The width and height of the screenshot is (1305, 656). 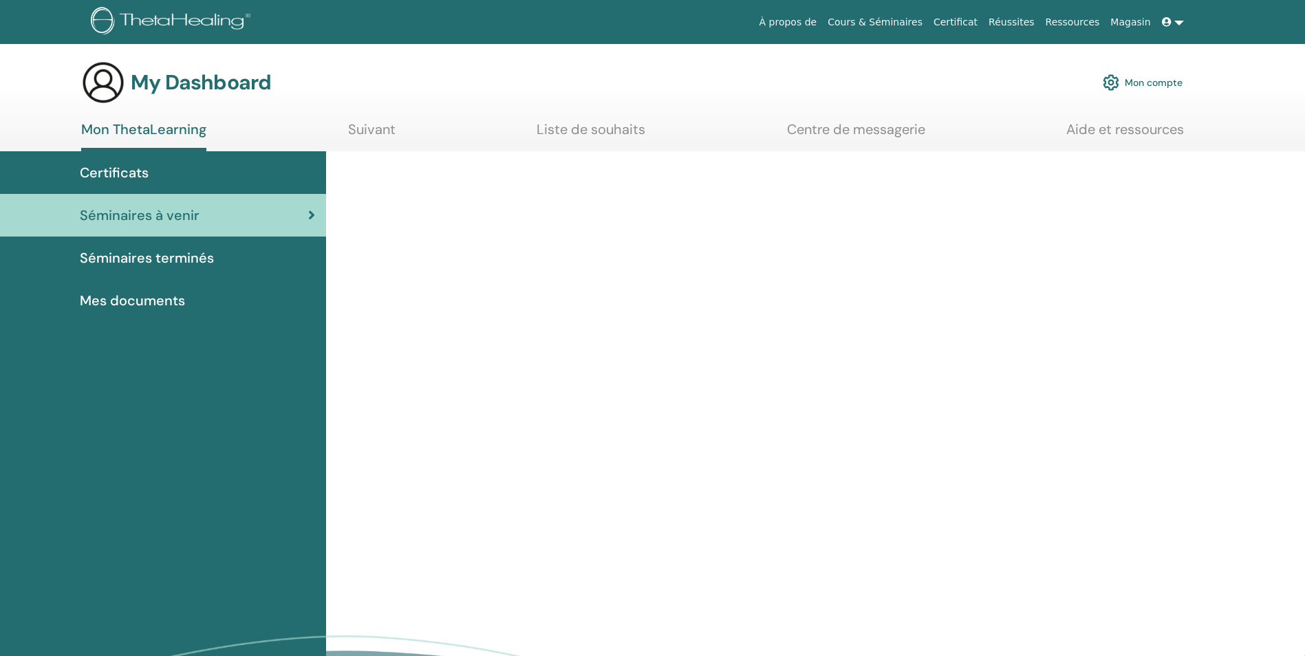 What do you see at coordinates (201, 83) in the screenshot?
I see `h3: My Dashboard` at bounding box center [201, 83].